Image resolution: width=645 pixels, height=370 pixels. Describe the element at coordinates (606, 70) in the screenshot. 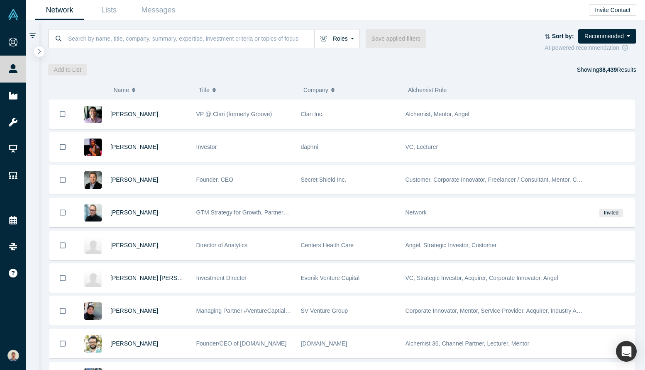

I see `div: Showing` at that location.